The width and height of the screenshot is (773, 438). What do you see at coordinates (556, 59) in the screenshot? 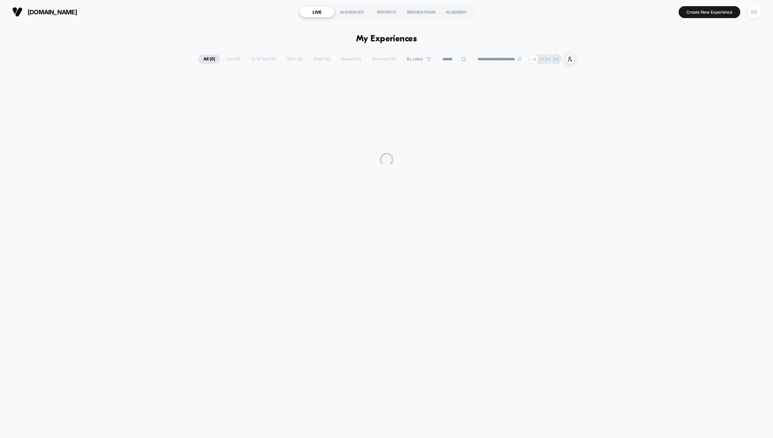
I see `p: DB` at bounding box center [556, 59].